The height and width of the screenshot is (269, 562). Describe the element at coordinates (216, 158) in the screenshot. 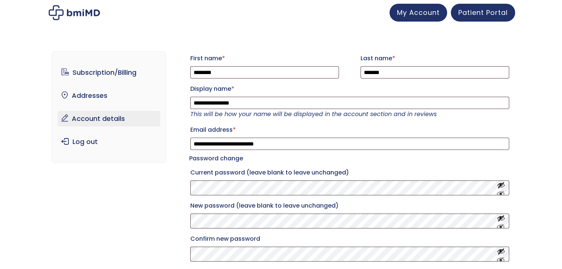

I see `legend: Password change` at that location.